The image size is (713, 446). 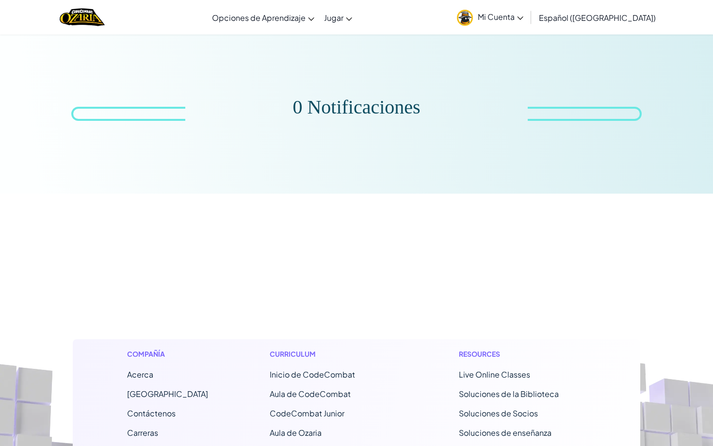 What do you see at coordinates (140, 374) in the screenshot?
I see `a: Acerca` at bounding box center [140, 374].